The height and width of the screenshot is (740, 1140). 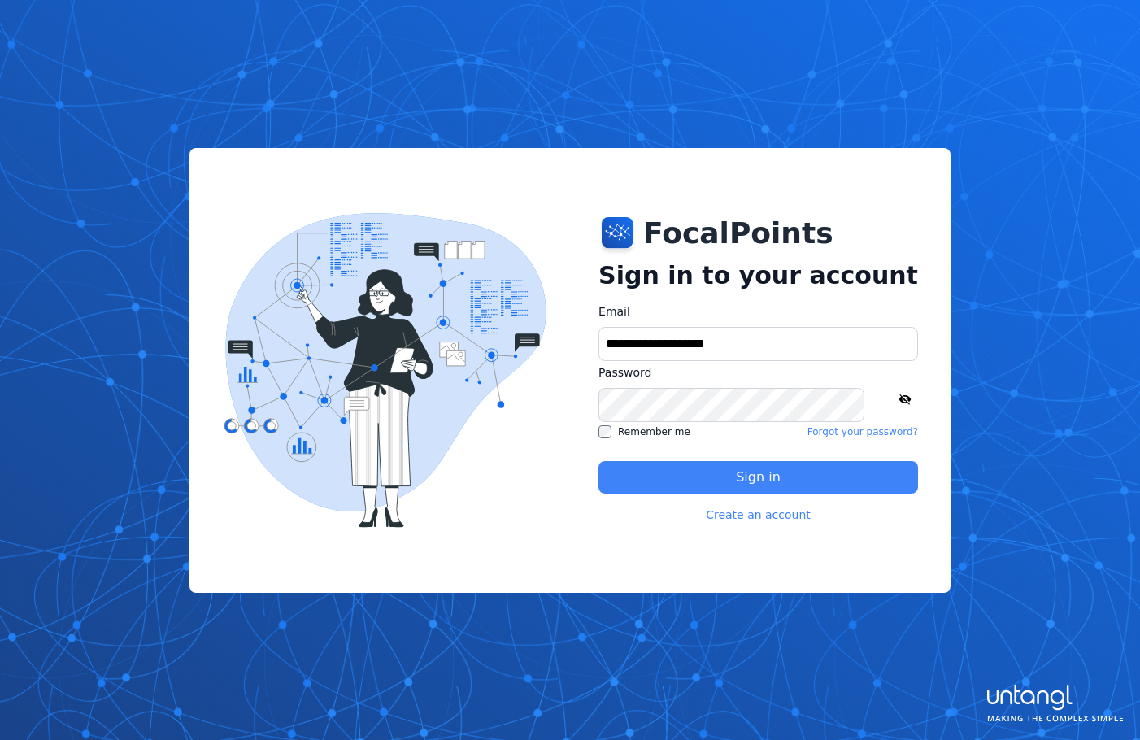 I want to click on a: Forgot your password?, so click(x=863, y=432).